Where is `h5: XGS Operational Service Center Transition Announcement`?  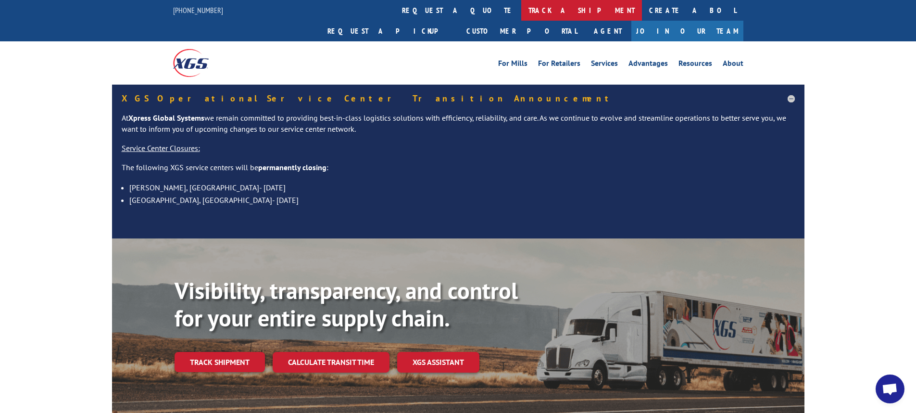 h5: XGS Operational Service Center Transition Announcement is located at coordinates (458, 99).